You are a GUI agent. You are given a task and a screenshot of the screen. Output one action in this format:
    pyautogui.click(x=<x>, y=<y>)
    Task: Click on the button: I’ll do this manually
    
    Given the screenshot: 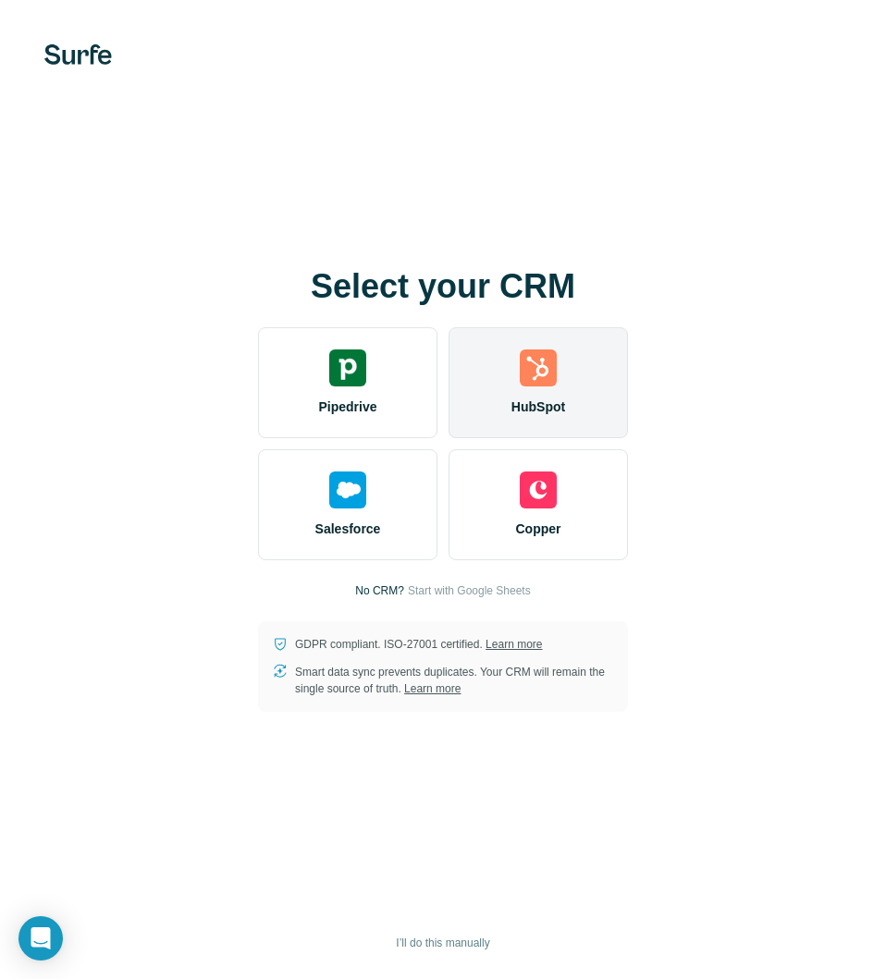 What is the action you would take?
    pyautogui.click(x=442, y=943)
    